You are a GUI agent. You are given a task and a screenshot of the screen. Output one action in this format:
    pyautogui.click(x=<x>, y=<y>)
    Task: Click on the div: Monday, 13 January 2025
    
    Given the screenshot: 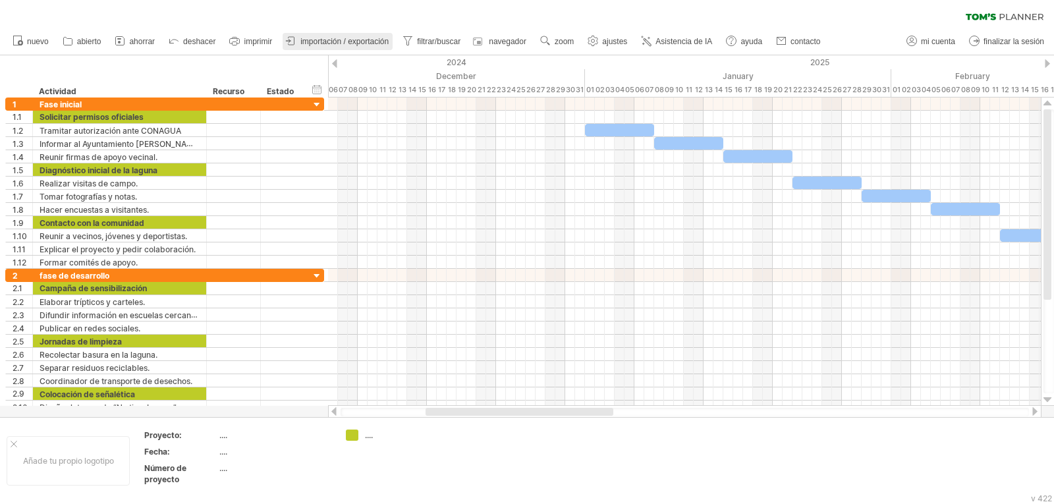 What is the action you would take?
    pyautogui.click(x=708, y=90)
    